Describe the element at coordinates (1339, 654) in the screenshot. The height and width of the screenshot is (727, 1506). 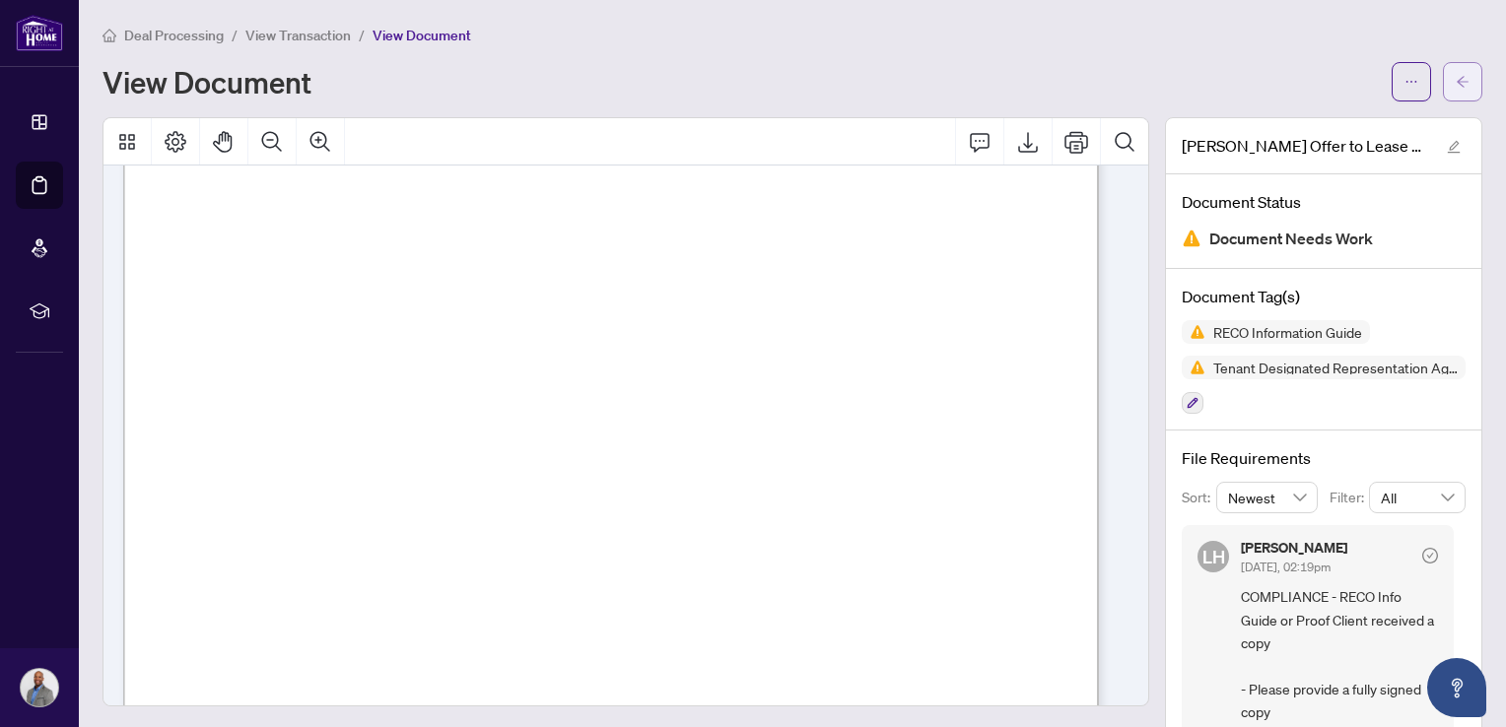
I see `span: COMPLIANCE - RECO Info Guide or Proof Client received a copy - Please provide a fully signed copy` at that location.